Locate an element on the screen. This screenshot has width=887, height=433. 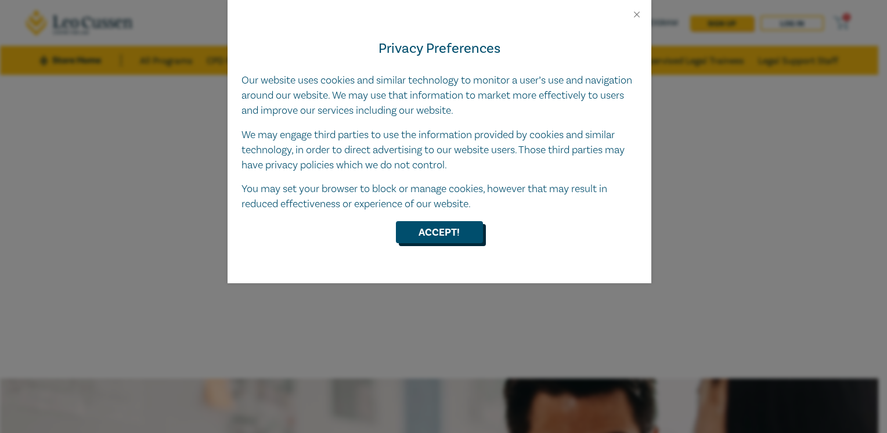
button: Close is located at coordinates (637, 15).